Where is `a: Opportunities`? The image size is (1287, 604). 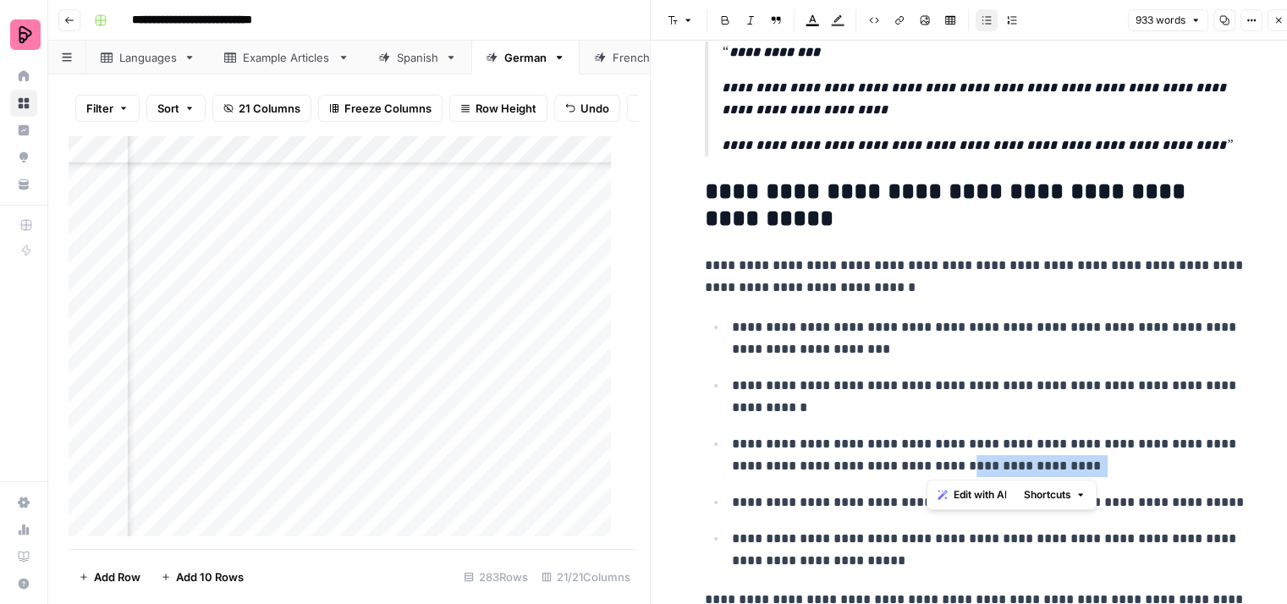
a: Opportunities is located at coordinates (24, 157).